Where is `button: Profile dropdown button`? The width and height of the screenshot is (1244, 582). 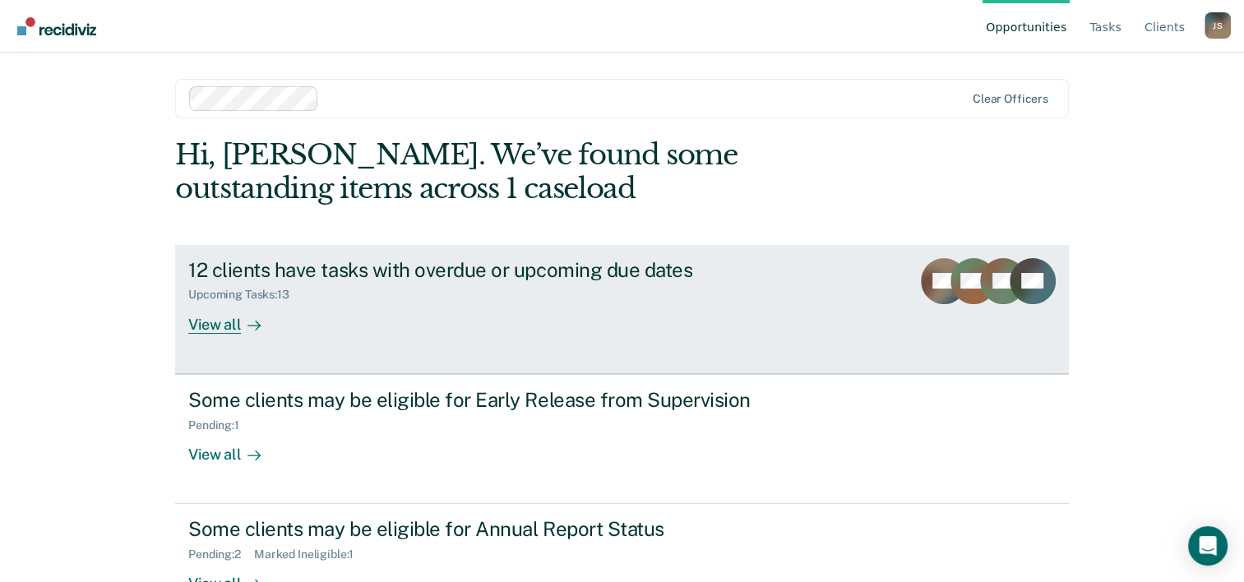
button: Profile dropdown button is located at coordinates (1218, 25).